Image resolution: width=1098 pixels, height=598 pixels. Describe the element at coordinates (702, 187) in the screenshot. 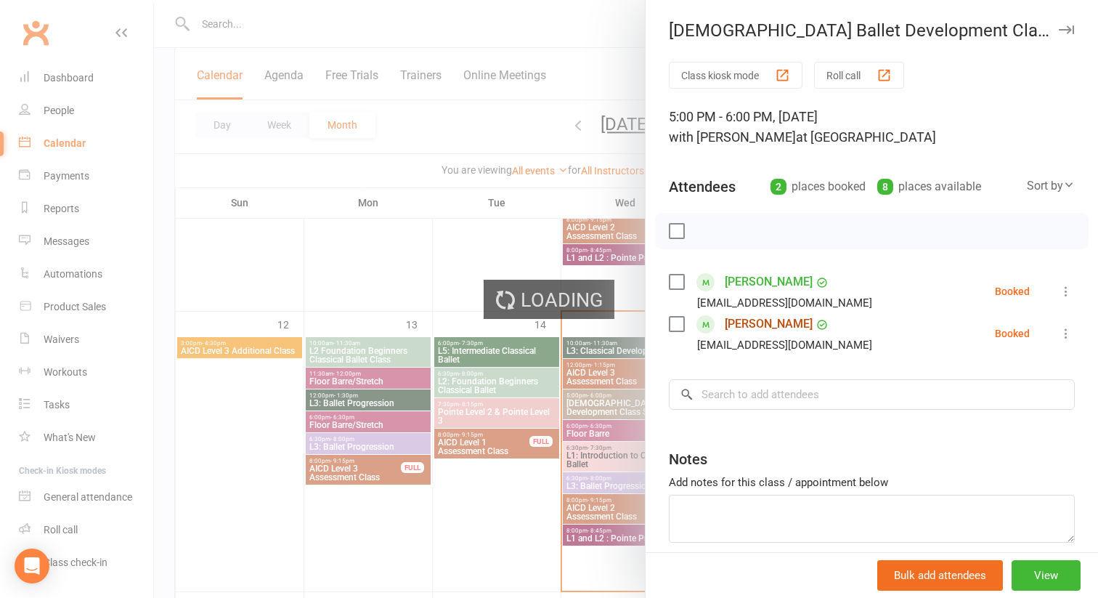

I see `div: Attendees` at that location.